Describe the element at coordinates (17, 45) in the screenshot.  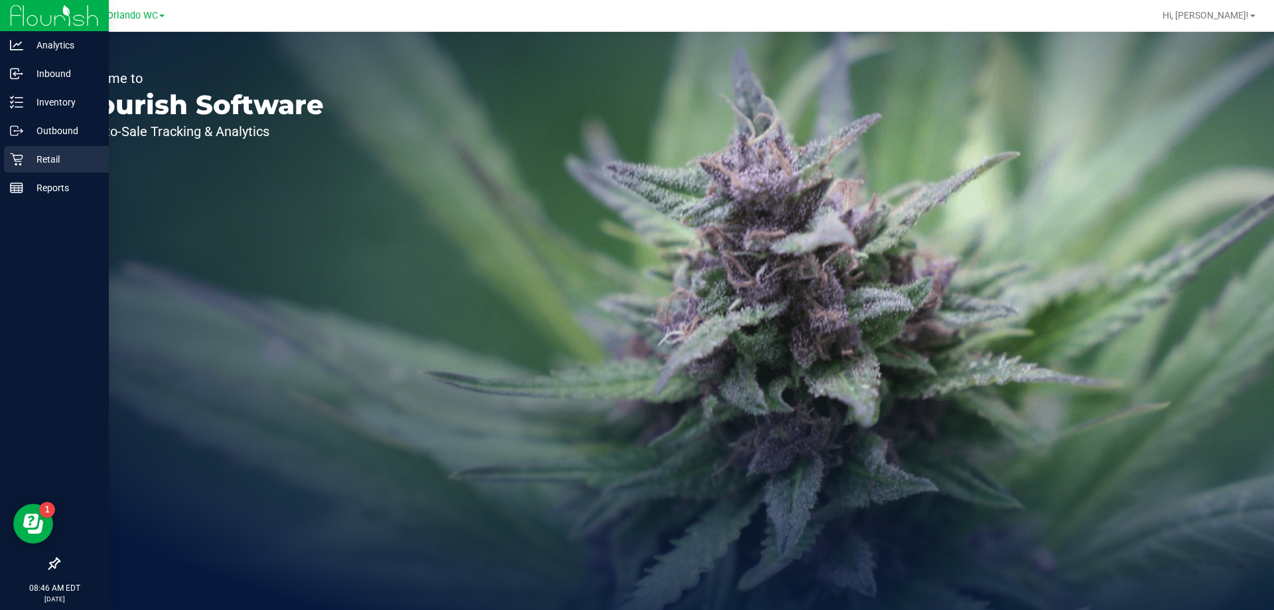
I see `inline-svg: Analytics` at that location.